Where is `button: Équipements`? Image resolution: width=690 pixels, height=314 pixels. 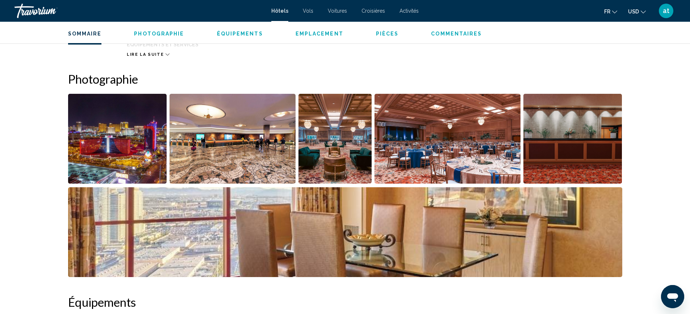 button: Équipements is located at coordinates (240, 34).